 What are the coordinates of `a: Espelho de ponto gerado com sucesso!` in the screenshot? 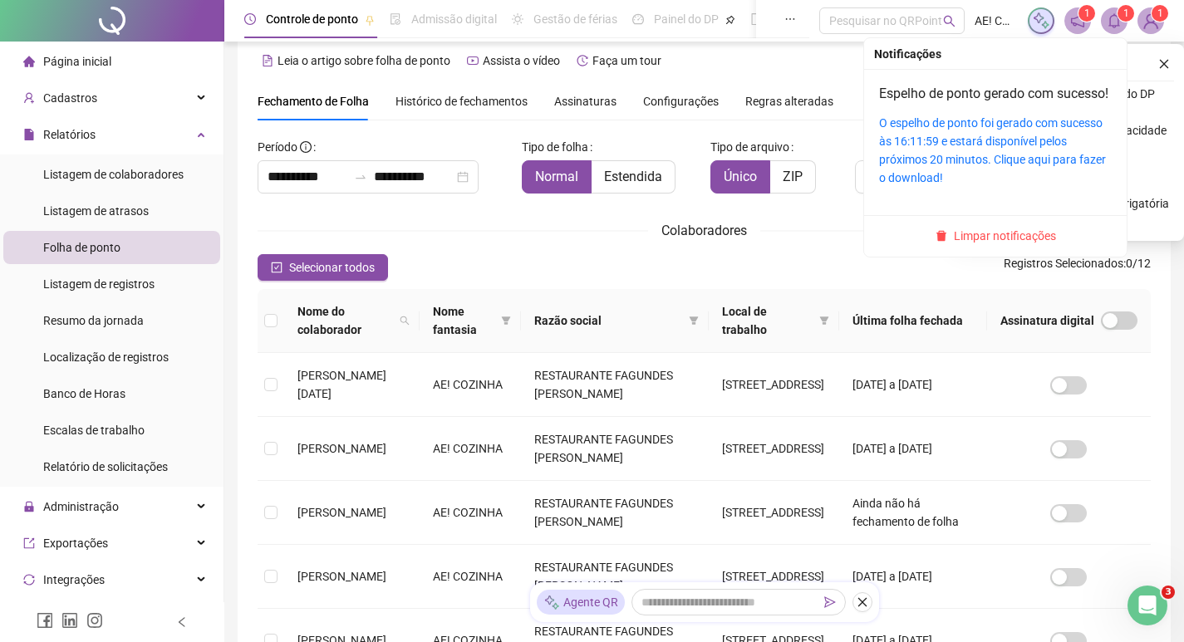 It's located at (994, 93).